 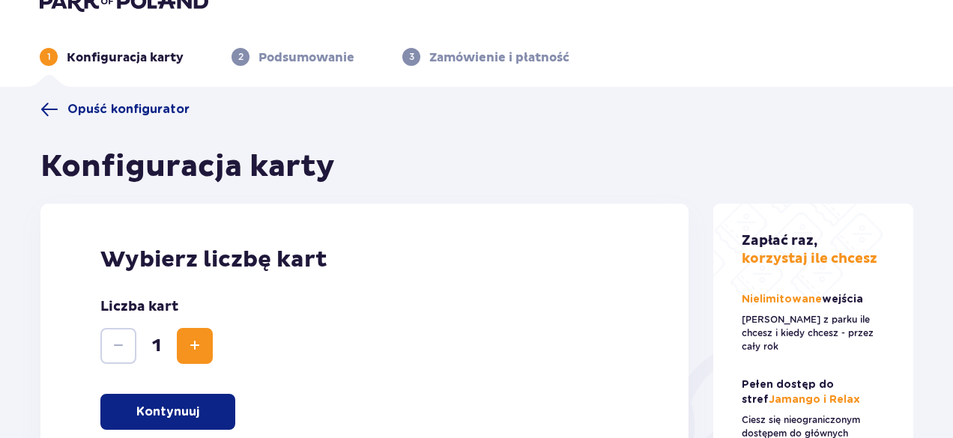 What do you see at coordinates (168, 412) in the screenshot?
I see `p: Kontynuuj` at bounding box center [168, 412].